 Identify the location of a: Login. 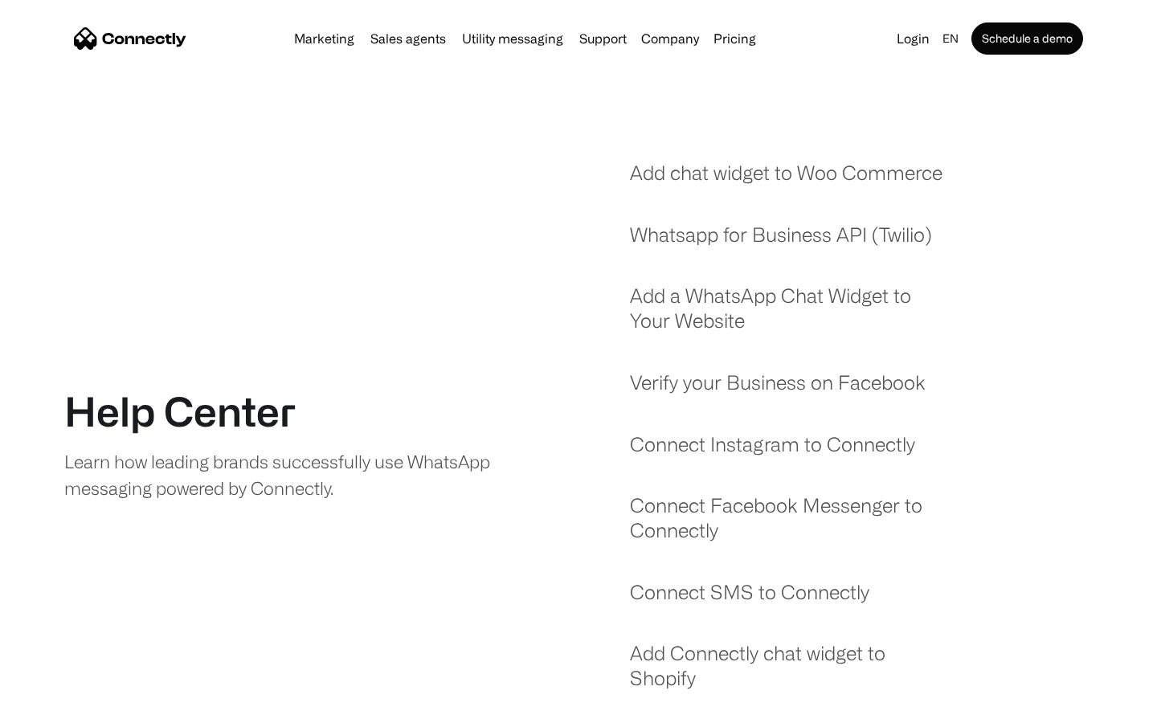
(913, 39).